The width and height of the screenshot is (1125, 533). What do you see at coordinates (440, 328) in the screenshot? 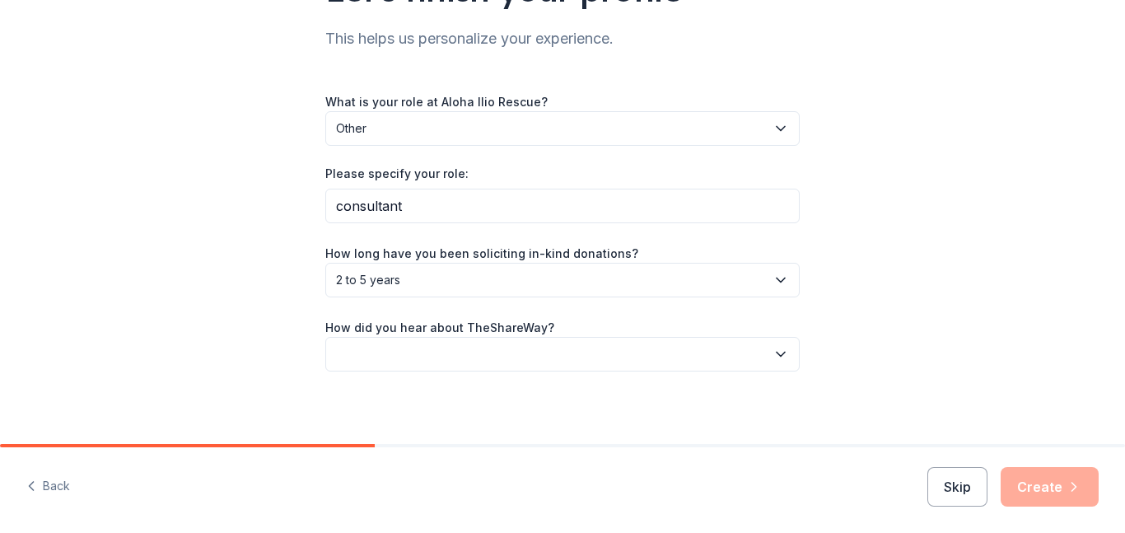
I see `label: How did you hear about TheShareWay?` at bounding box center [440, 328].